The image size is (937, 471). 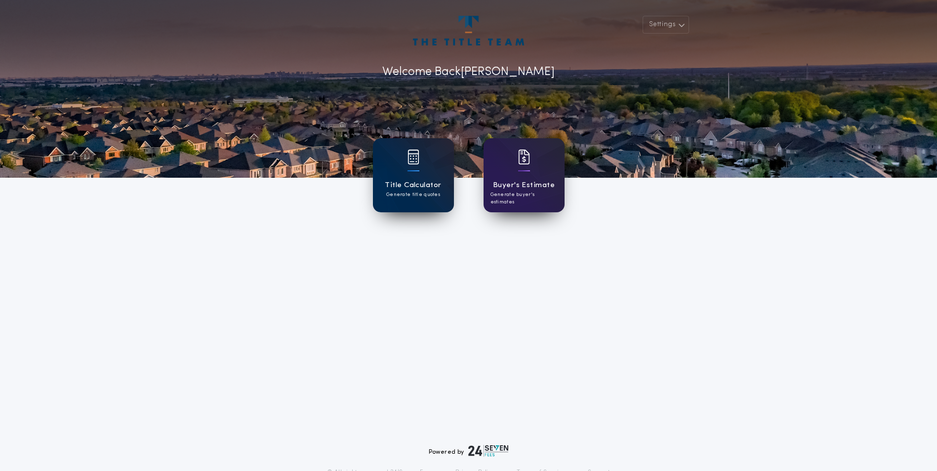 I want to click on a: card iconTitle CalculatorGenerate title quotes, so click(x=413, y=175).